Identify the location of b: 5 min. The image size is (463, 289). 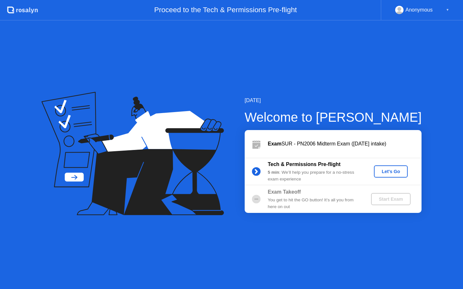
(274, 172).